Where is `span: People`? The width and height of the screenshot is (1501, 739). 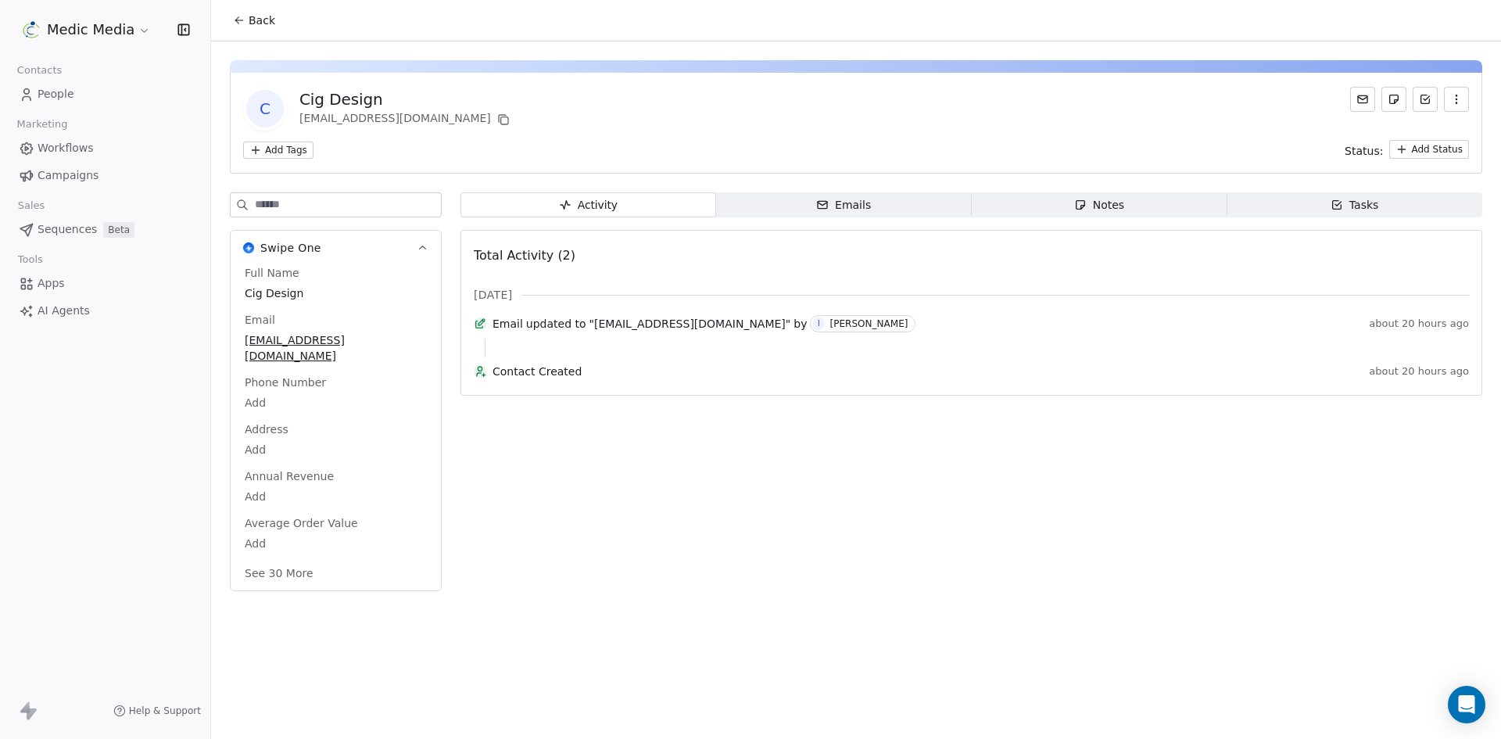
span: People is located at coordinates (56, 94).